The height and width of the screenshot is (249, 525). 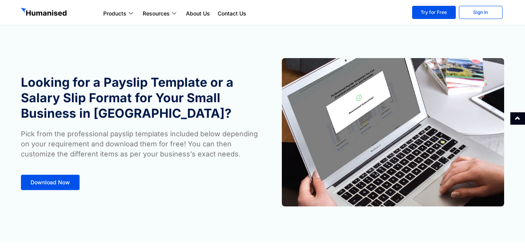 I want to click on a: Sign In, so click(x=481, y=12).